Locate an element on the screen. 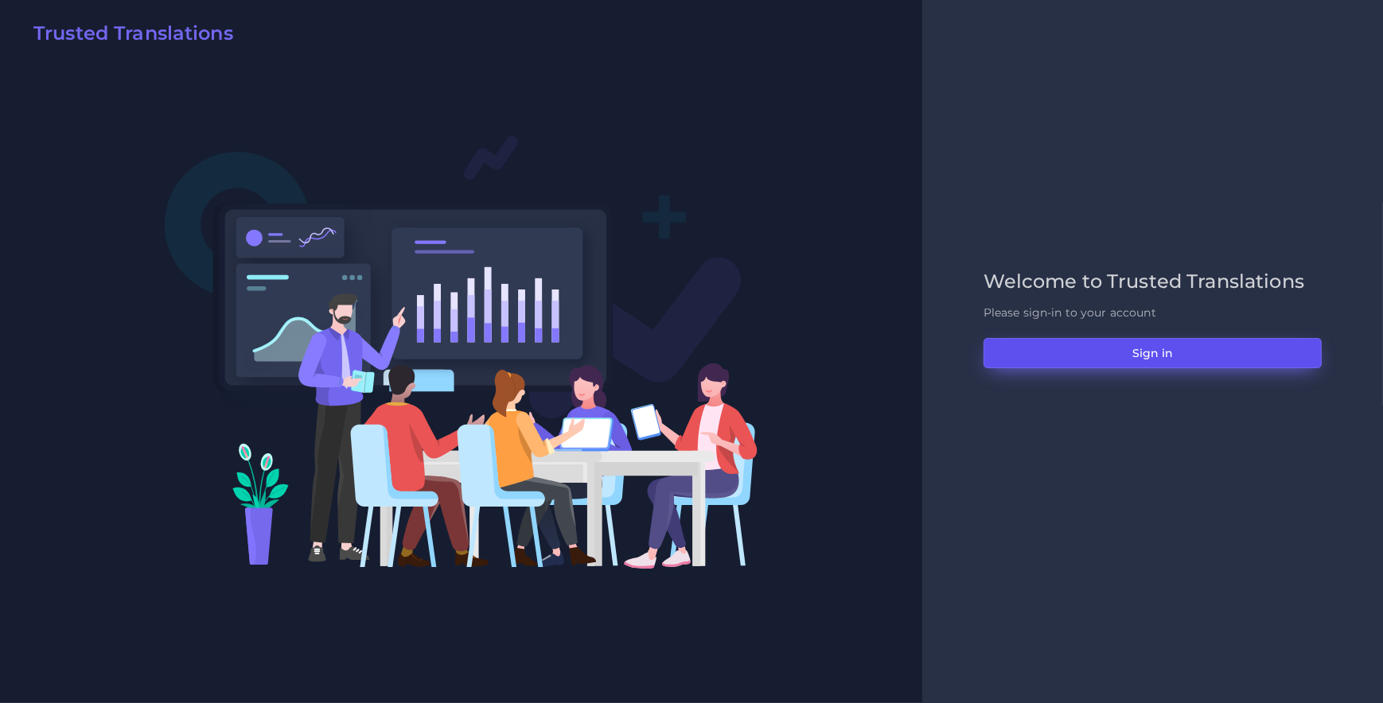 This screenshot has height=703, width=1383. img: Login V2 is located at coordinates (461, 352).